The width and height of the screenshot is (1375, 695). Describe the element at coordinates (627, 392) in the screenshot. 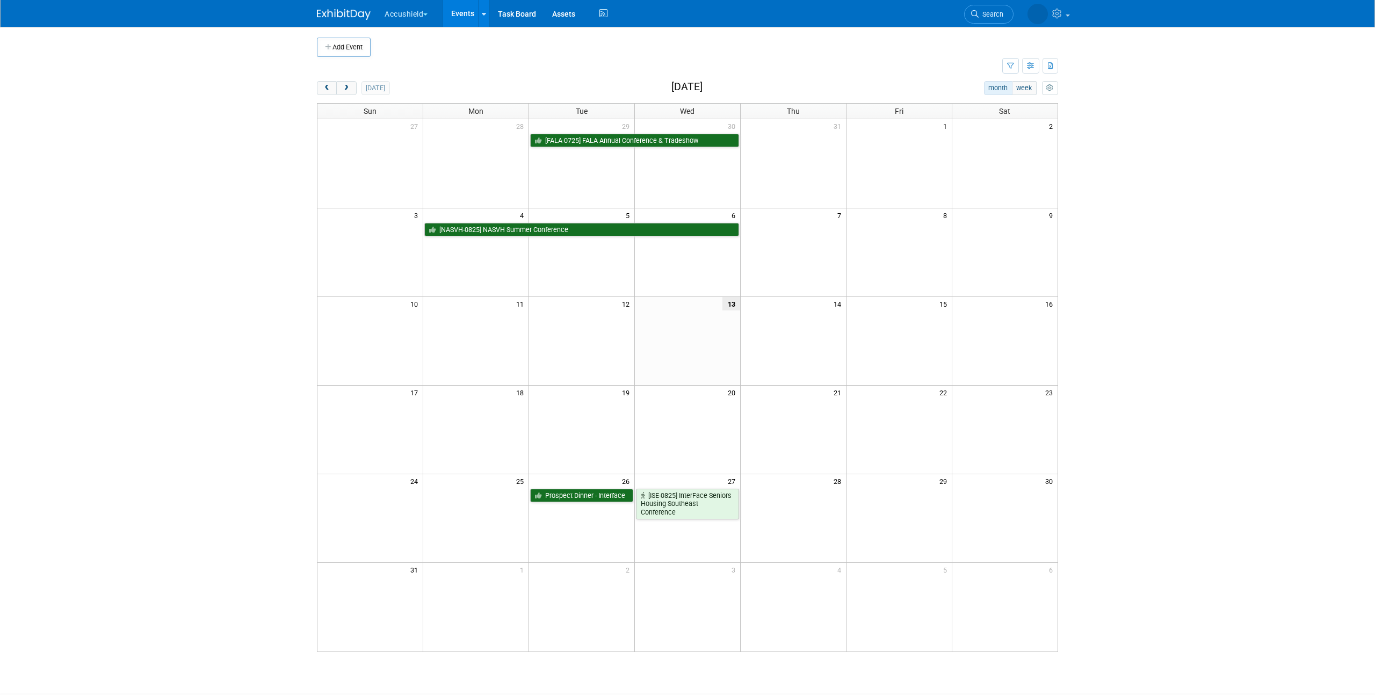

I see `span: 19` at that location.